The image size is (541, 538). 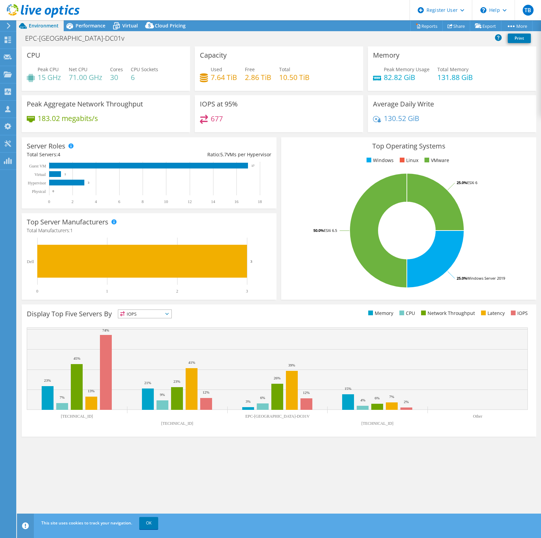 What do you see at coordinates (248, 401) in the screenshot?
I see `text: 3%` at bounding box center [248, 401].